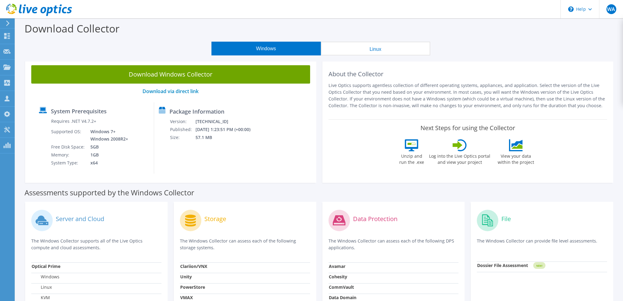 The width and height of the screenshot is (623, 301). I want to click on td: System Type:, so click(68, 163).